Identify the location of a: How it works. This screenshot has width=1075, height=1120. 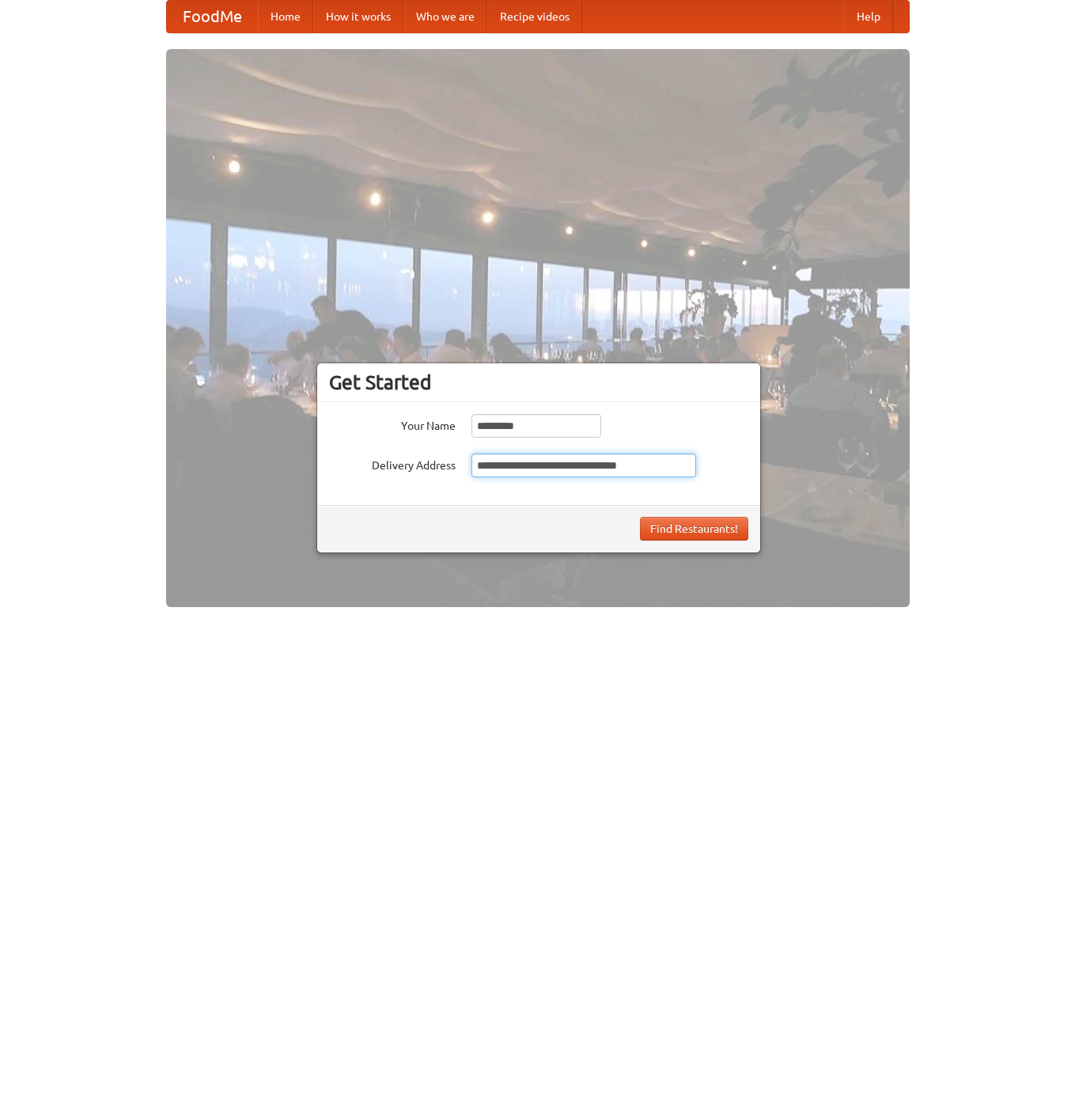
(358, 17).